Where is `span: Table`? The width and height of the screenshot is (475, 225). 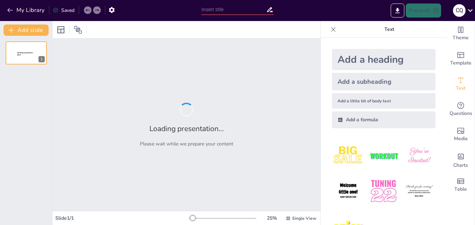
span: Table is located at coordinates (461, 189).